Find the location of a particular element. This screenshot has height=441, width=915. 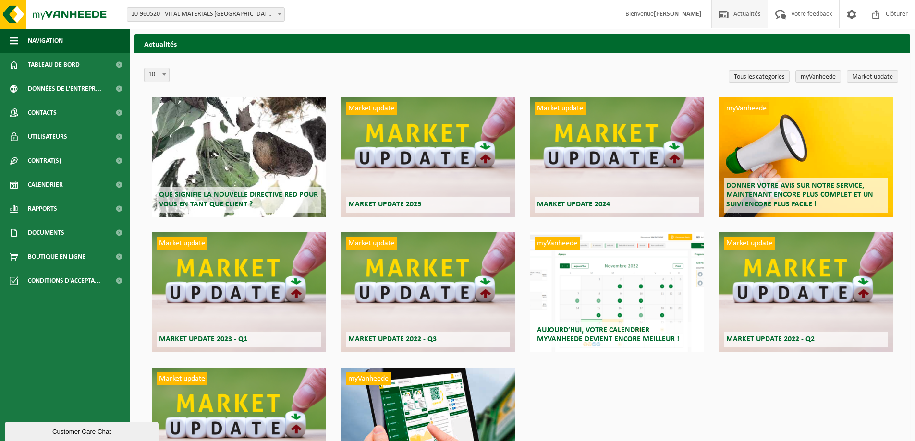

span: Aujourd’hui, votre calendrier myVanheede devient encore meilleur ! is located at coordinates (608, 335).